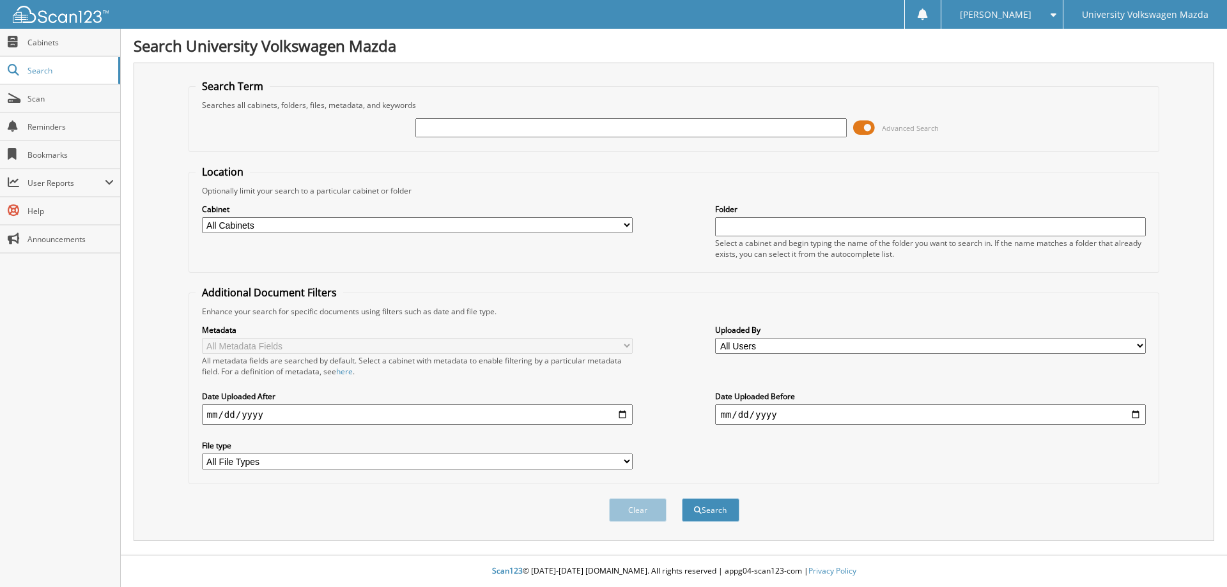 The height and width of the screenshot is (587, 1227). I want to click on h1: Search University Volkswagen Mazda, so click(673, 45).